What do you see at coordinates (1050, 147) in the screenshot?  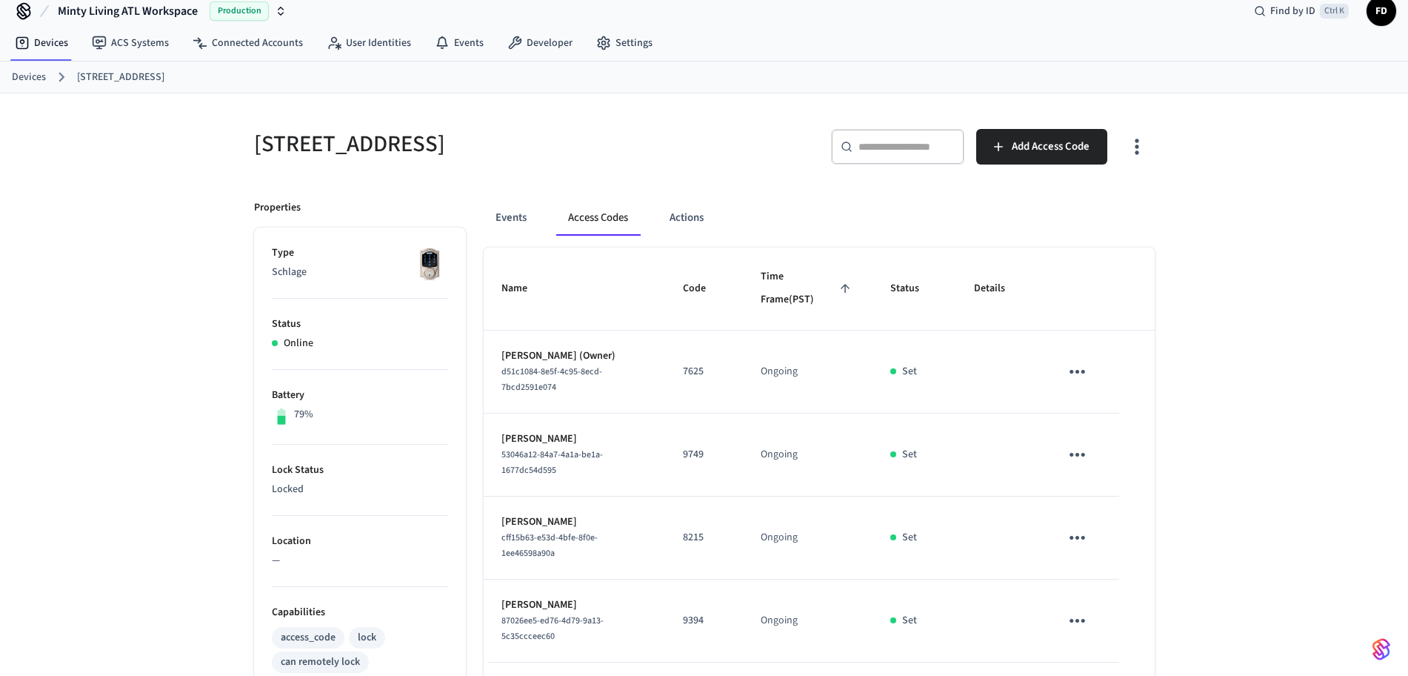 I see `span: Add Access Code` at bounding box center [1050, 147].